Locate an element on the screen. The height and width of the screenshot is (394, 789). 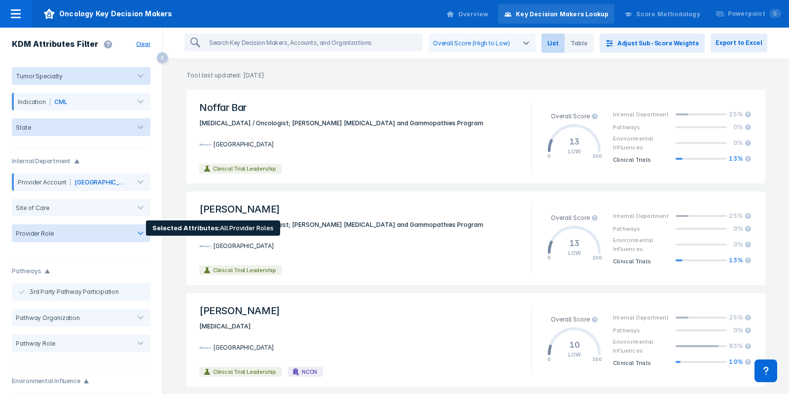
h4: Pathways is located at coordinates (26, 271).